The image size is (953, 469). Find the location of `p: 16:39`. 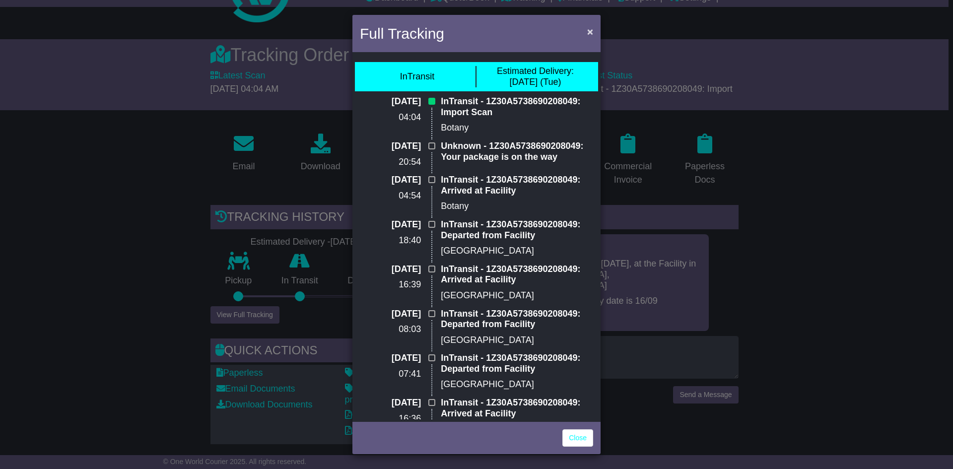

p: 16:39 is located at coordinates (390, 285).